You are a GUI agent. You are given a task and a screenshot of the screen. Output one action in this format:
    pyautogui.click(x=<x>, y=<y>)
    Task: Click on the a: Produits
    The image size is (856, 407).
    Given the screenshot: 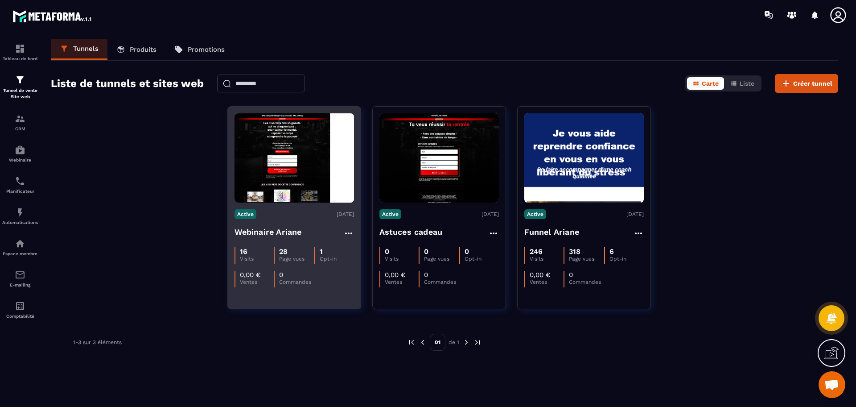 What is the action you would take?
    pyautogui.click(x=136, y=49)
    